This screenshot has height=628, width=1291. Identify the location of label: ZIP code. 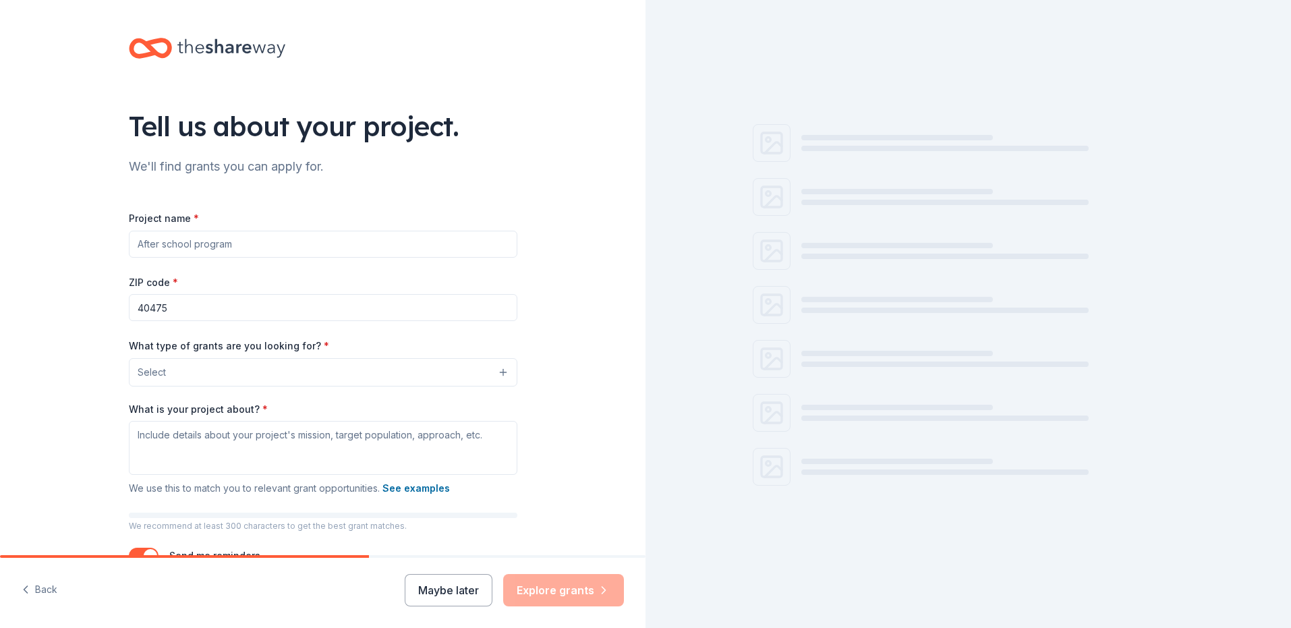
(153, 283).